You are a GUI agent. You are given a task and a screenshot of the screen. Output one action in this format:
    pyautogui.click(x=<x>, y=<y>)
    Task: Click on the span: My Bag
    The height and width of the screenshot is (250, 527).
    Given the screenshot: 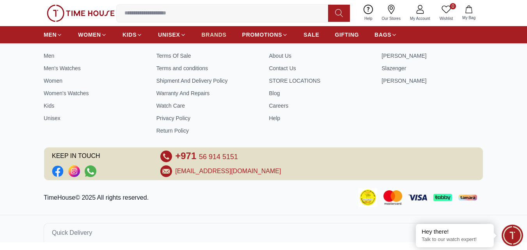 What is the action you would take?
    pyautogui.click(x=469, y=18)
    